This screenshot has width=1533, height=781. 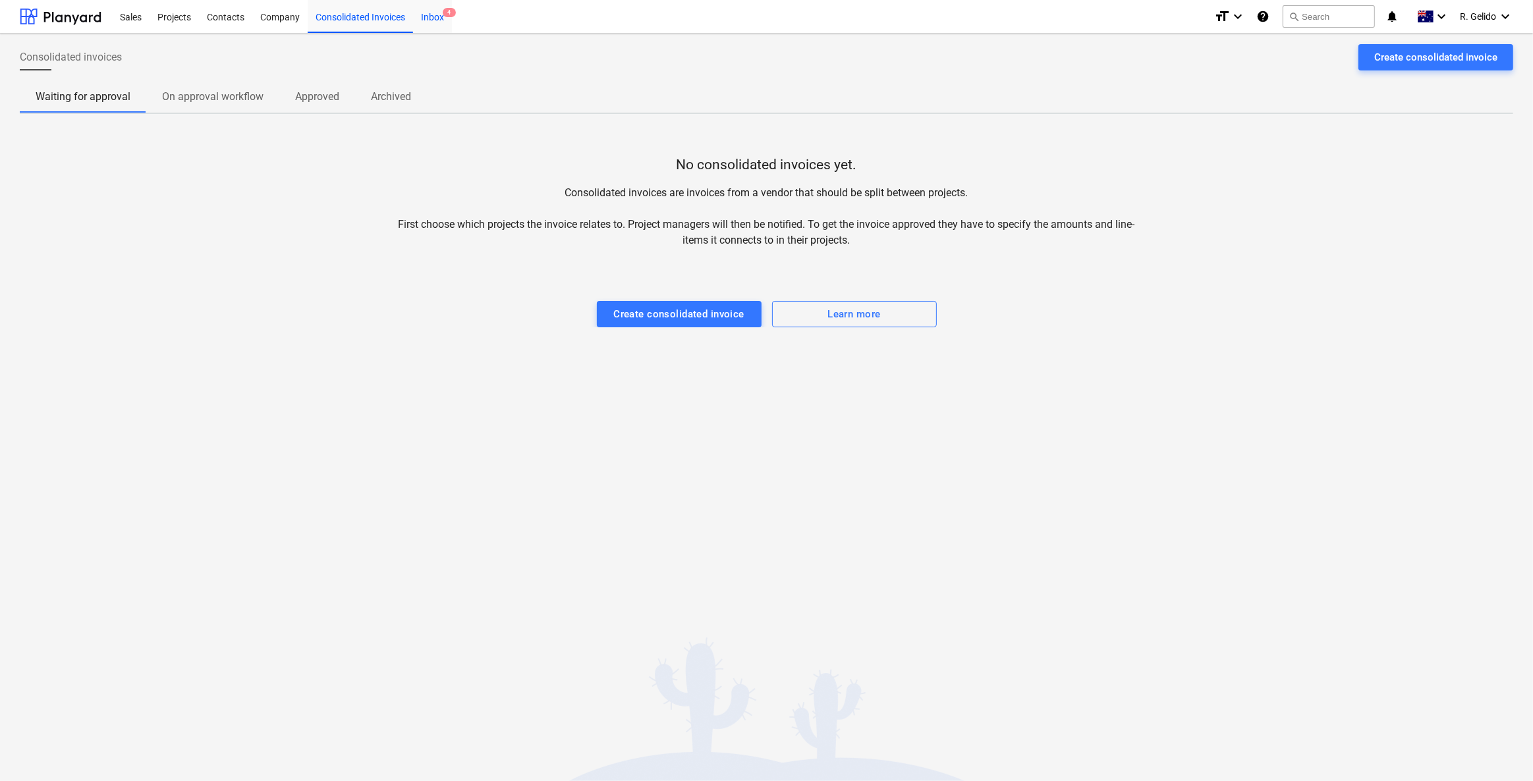 I want to click on p: No consolidated invoices yet., so click(x=767, y=165).